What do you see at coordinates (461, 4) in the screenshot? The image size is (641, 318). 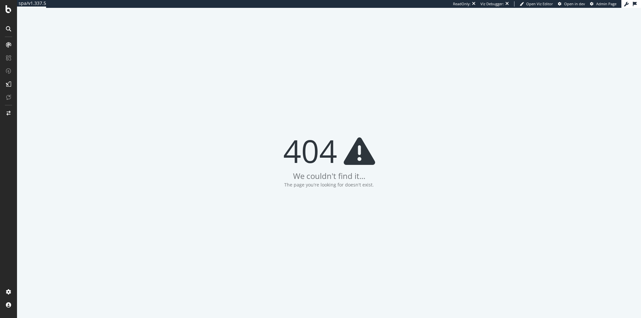 I see `div: ReadOnly:` at bounding box center [461, 4].